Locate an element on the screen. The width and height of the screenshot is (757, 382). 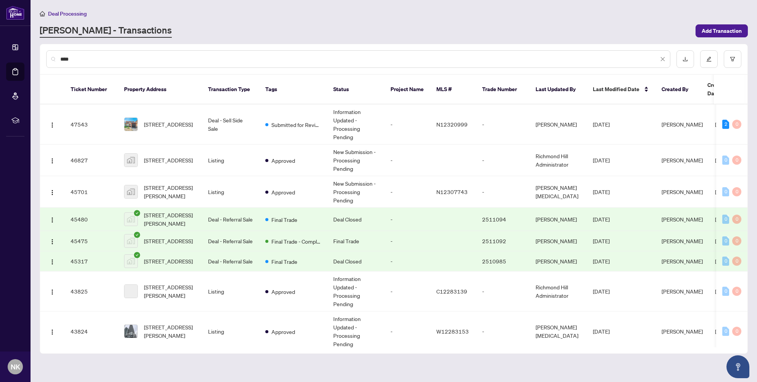
td: 43825 is located at coordinates (91, 292).